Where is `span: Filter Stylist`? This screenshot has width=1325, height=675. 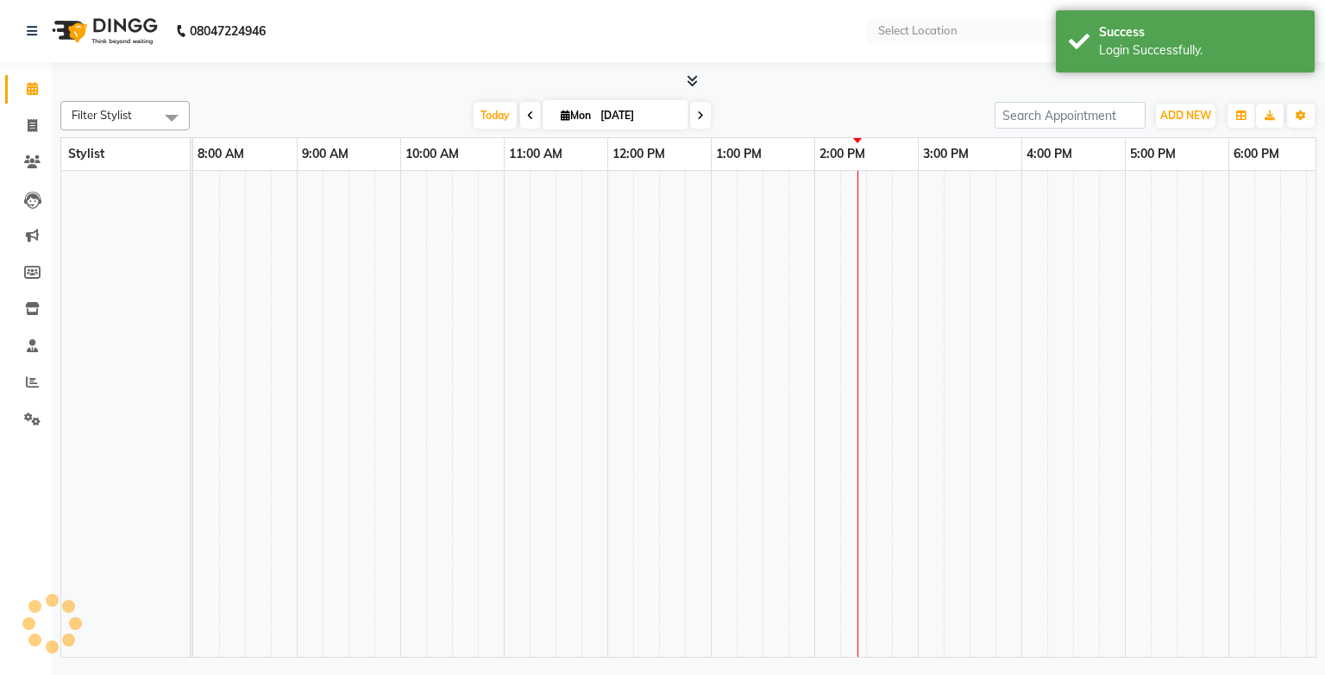 span: Filter Stylist is located at coordinates (102, 115).